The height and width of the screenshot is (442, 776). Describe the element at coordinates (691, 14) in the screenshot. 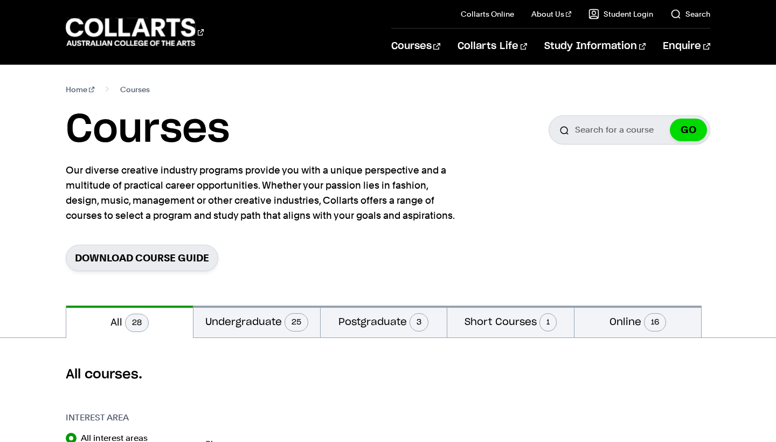

I see `a: Search` at that location.